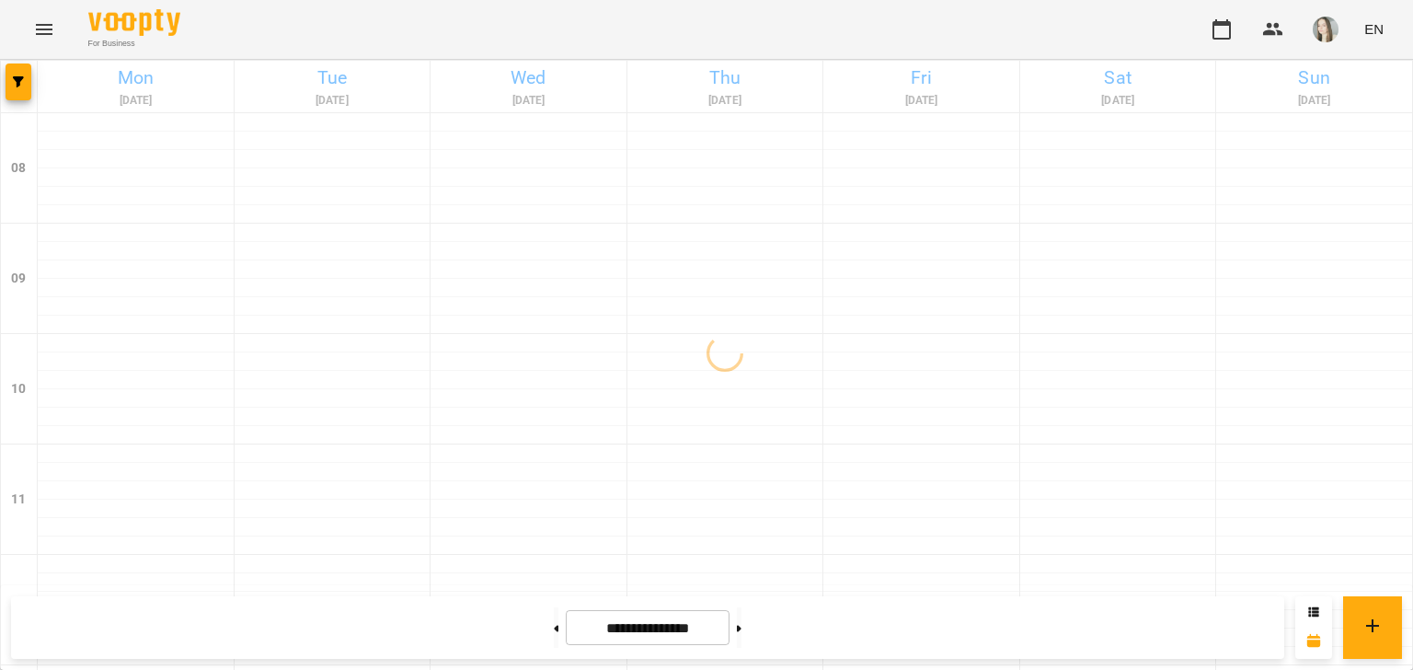 The height and width of the screenshot is (670, 1413). What do you see at coordinates (921, 77) in the screenshot?
I see `h6: Fri` at bounding box center [921, 77].